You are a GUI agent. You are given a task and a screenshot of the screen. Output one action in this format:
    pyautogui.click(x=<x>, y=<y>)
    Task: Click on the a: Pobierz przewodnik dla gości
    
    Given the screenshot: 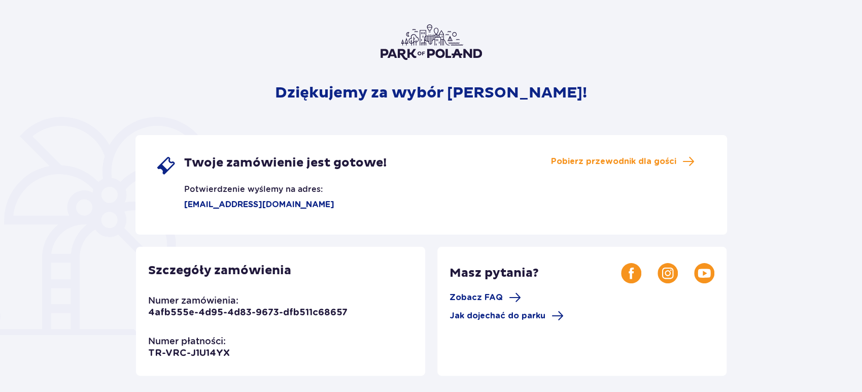 What is the action you would take?
    pyautogui.click(x=622, y=161)
    